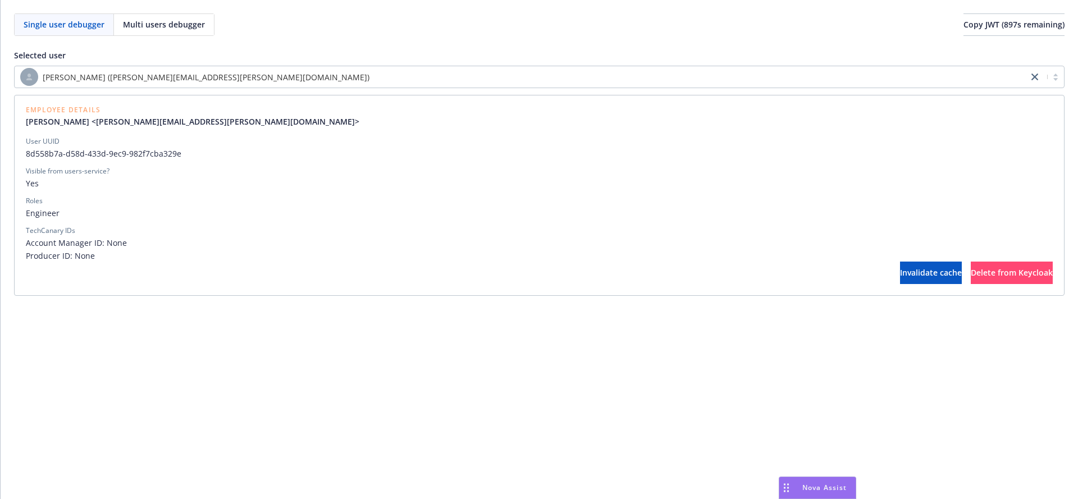 Image resolution: width=1078 pixels, height=499 pixels. I want to click on span: Employee Details, so click(197, 110).